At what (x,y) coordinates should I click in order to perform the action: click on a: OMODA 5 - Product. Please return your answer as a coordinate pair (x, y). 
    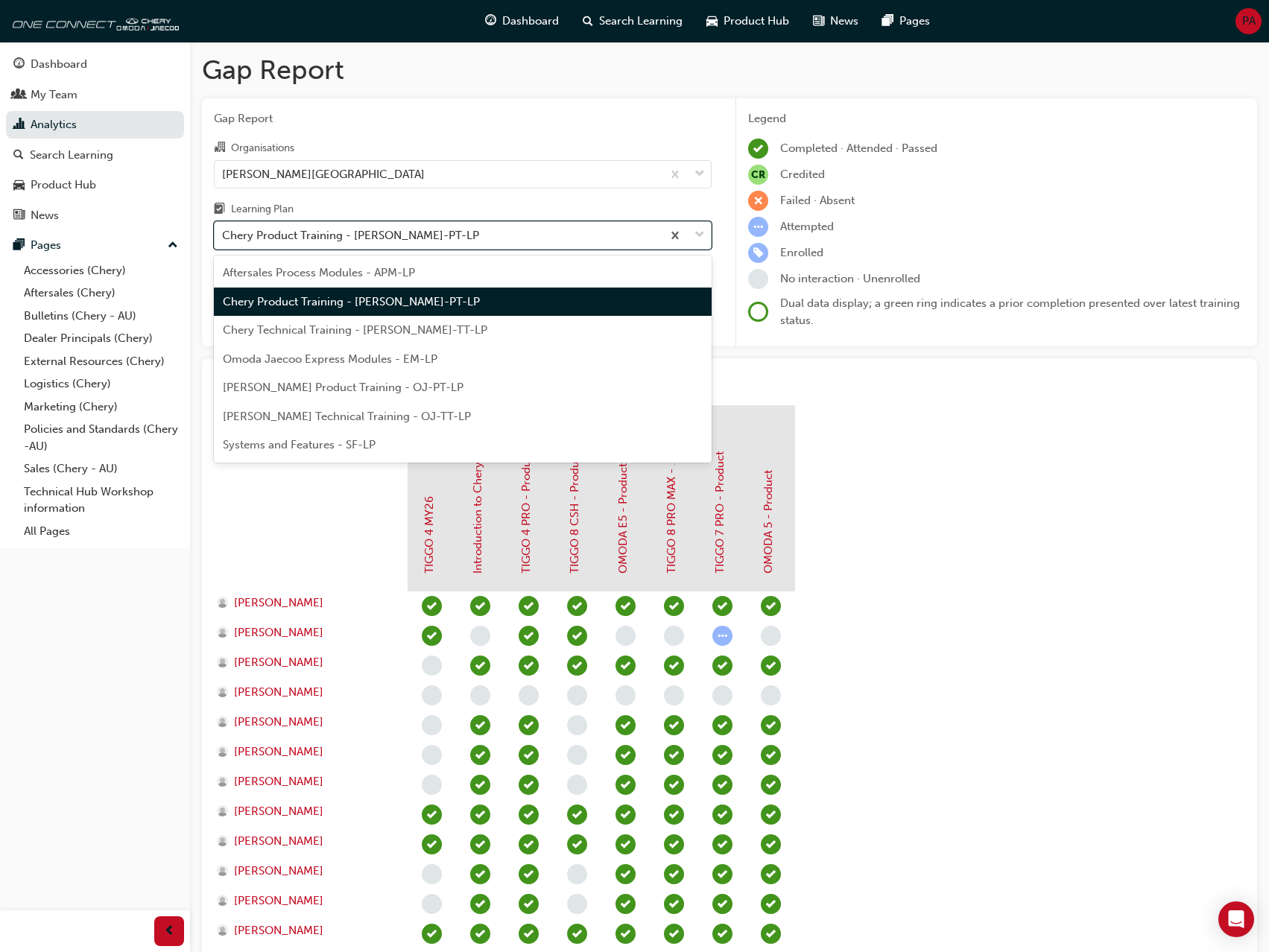
    Looking at the image, I should click on (769, 522).